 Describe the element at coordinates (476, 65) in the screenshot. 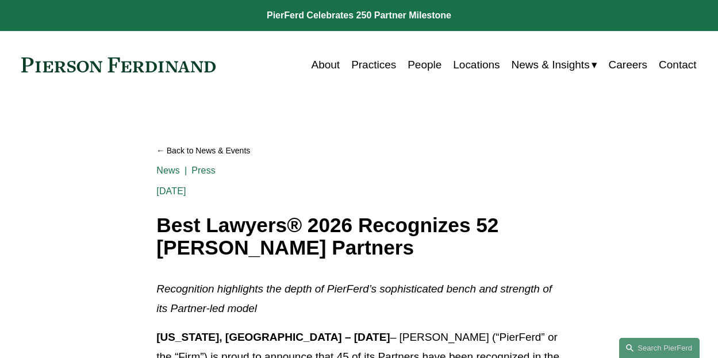

I see `a: Locations` at that location.